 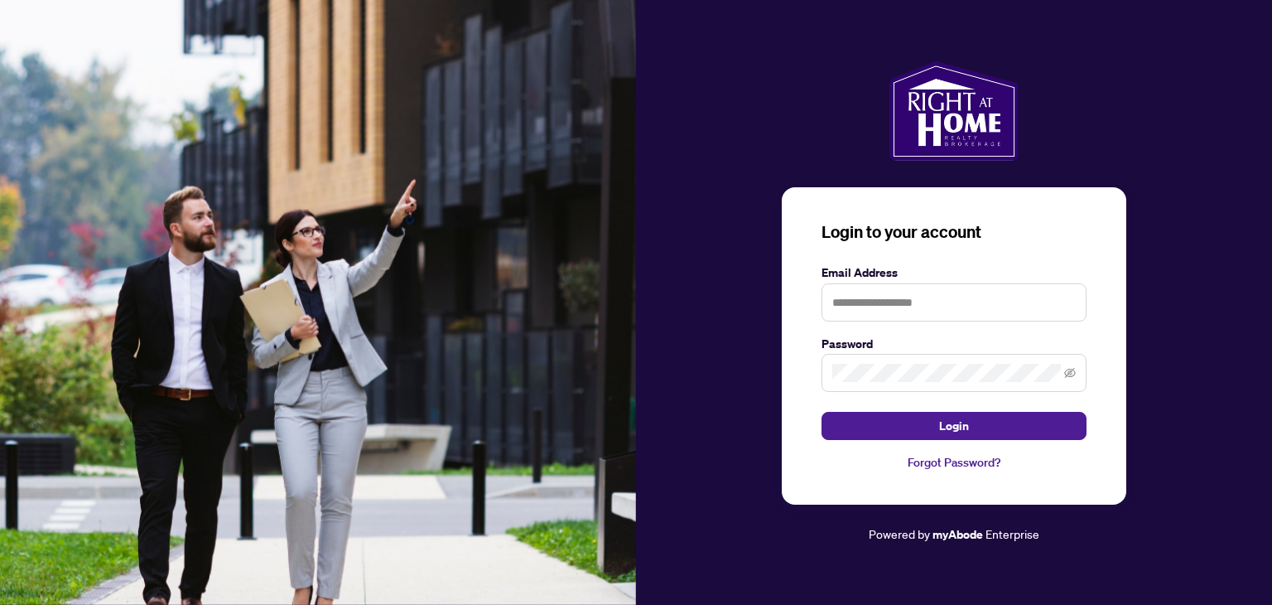 I want to click on span: Login, so click(x=954, y=426).